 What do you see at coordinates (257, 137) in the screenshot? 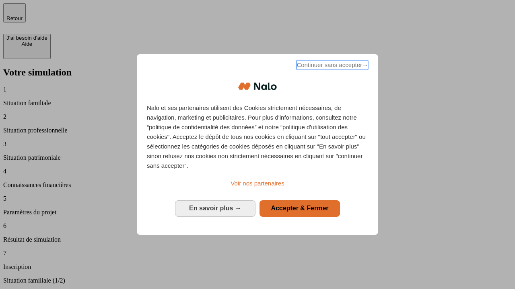
I see `p: Nalo et ses partenaires utilisent des Cookies strictement nécessaires, de navigation, marketing e...` at bounding box center [257, 137].